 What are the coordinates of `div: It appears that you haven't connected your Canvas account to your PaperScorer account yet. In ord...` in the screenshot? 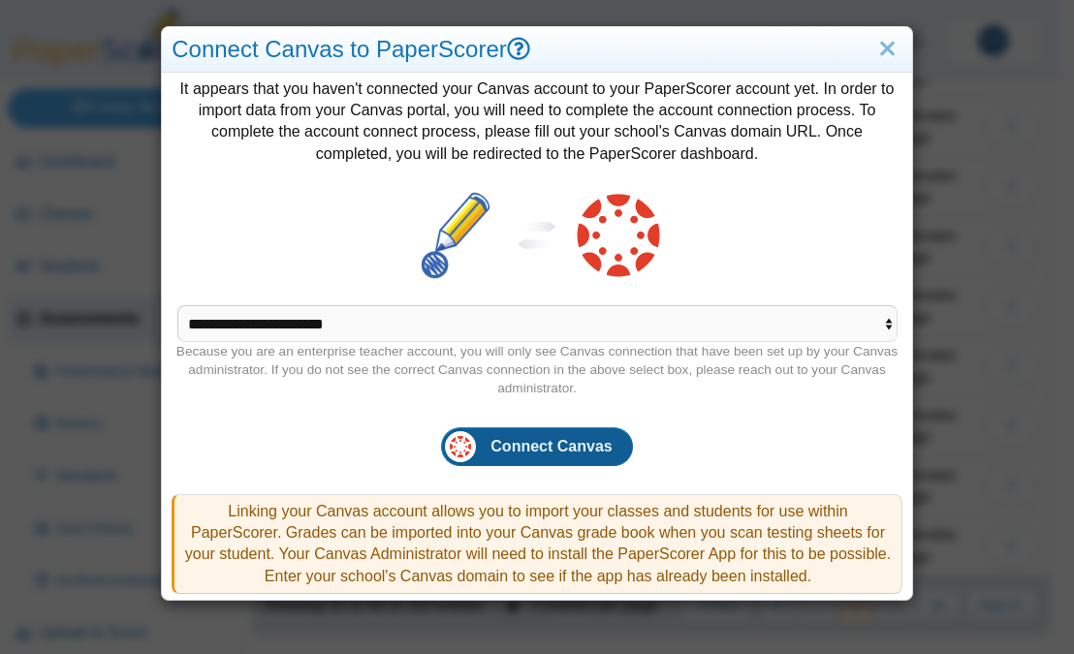 It's located at (537, 336).